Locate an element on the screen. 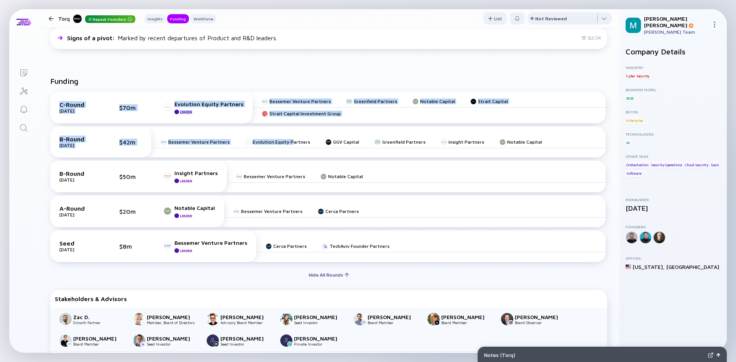 The width and height of the screenshot is (736, 362). div: Established is located at coordinates (673, 200).